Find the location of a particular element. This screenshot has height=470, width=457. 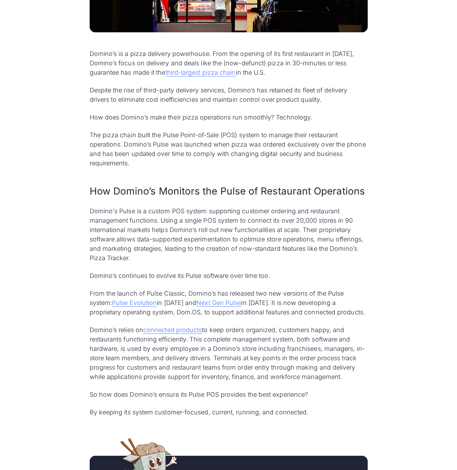

p: By keeping its system customer-focused, current, running, and connected. is located at coordinates (228, 412).